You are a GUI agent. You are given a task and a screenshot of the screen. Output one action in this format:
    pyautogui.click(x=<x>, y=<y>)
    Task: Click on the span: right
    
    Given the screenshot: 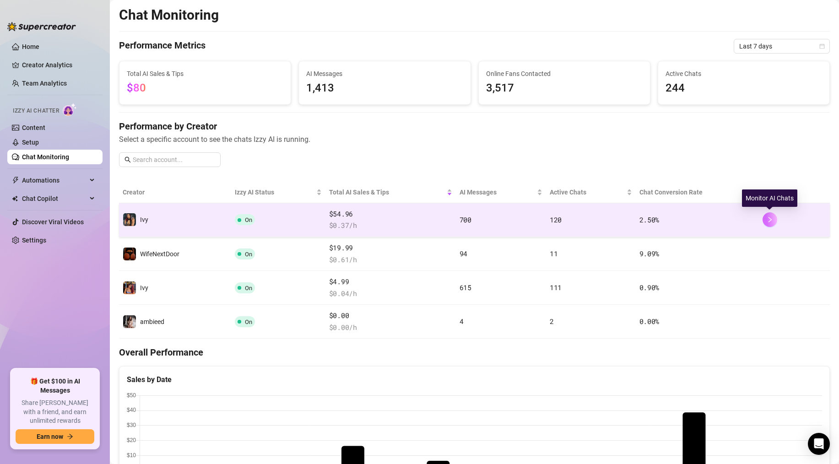 What is the action you would take?
    pyautogui.click(x=770, y=220)
    